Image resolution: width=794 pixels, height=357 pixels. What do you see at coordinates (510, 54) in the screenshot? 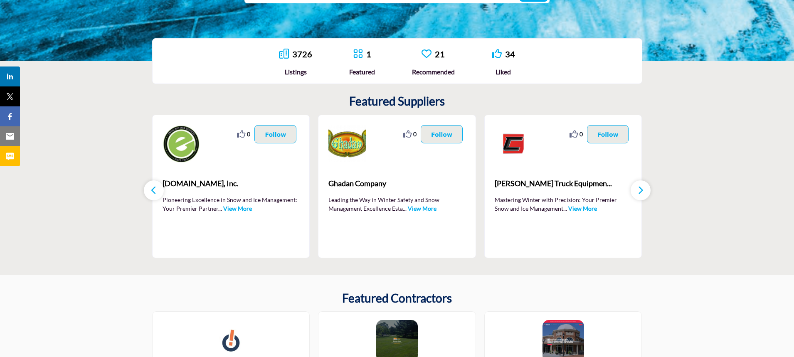
I see `a: 34` at bounding box center [510, 54].